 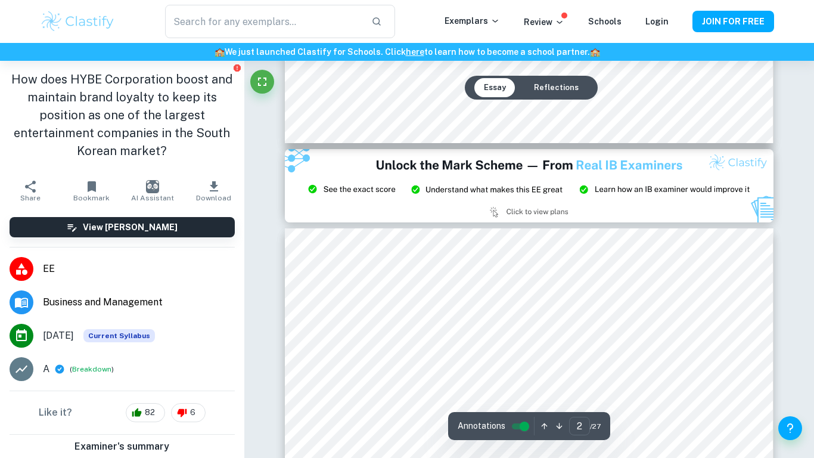 I want to click on a: Login, so click(x=657, y=21).